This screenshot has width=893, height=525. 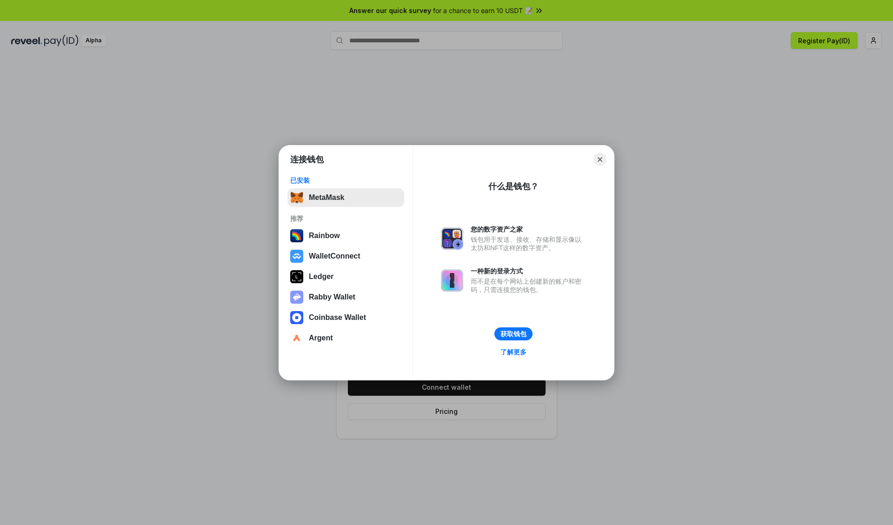 I want to click on a: 了解更多, so click(x=513, y=352).